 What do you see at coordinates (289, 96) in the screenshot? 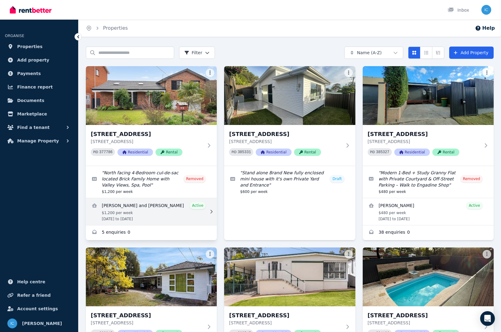
I see `img: 12C Achilles Rd, Engadine` at bounding box center [289, 96].